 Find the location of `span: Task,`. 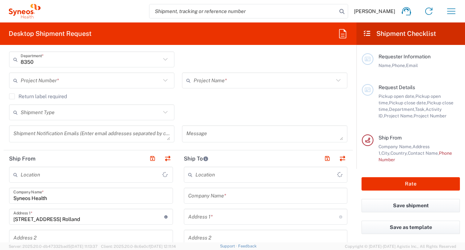

span: Task, is located at coordinates (420, 109).